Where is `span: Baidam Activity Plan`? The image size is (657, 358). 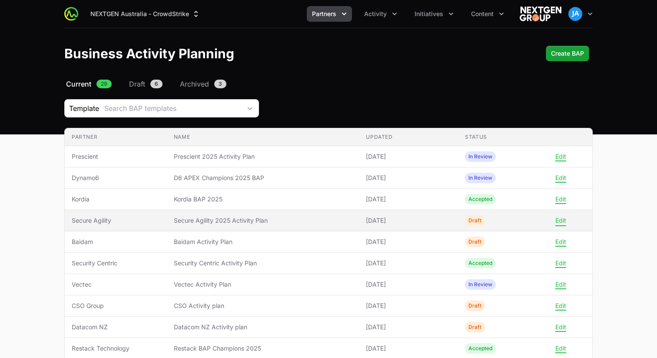 span: Baidam Activity Plan is located at coordinates (263, 242).